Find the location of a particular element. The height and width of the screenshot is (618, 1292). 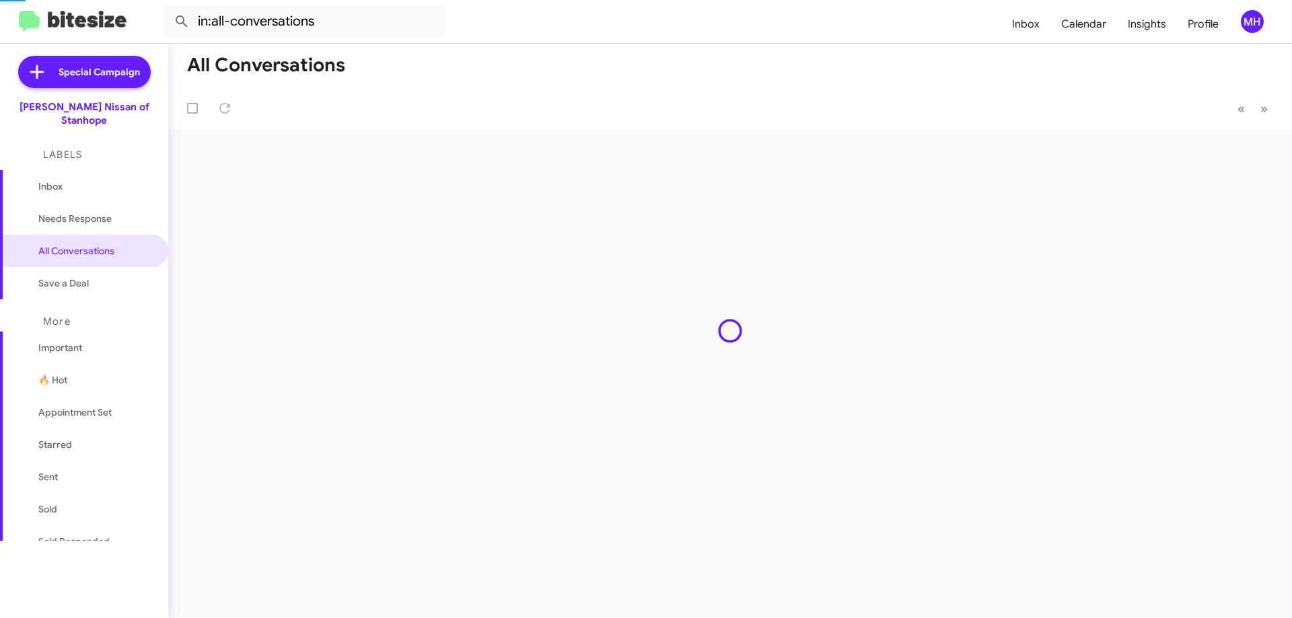

span: Sold is located at coordinates (48, 509).